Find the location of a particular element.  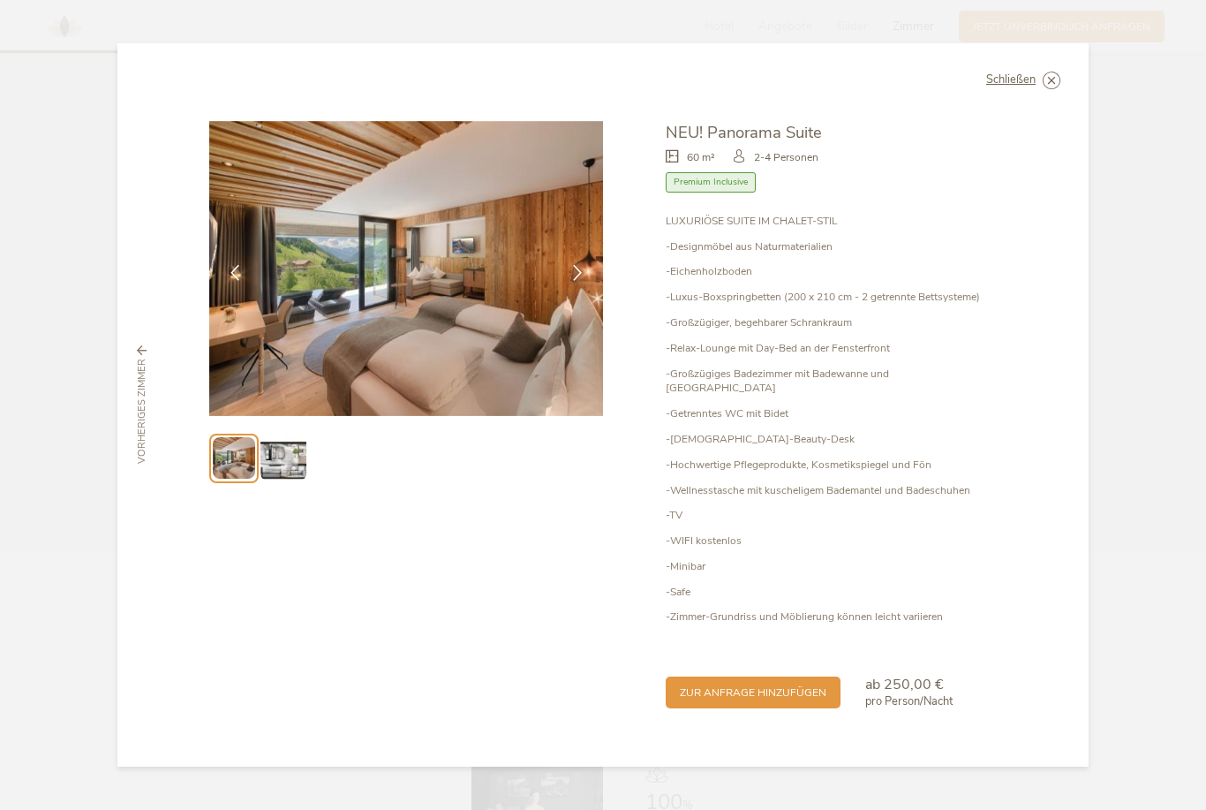

p: -Luxus-Boxspringbetten (200 x 210 cm - 2 getrennte Bettsysteme) is located at coordinates (831, 297).